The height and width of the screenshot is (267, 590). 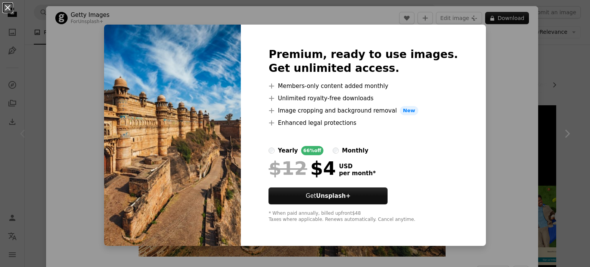 I want to click on img: premium_photo-1661930618375-aafabc2bf3e7, so click(x=172, y=135).